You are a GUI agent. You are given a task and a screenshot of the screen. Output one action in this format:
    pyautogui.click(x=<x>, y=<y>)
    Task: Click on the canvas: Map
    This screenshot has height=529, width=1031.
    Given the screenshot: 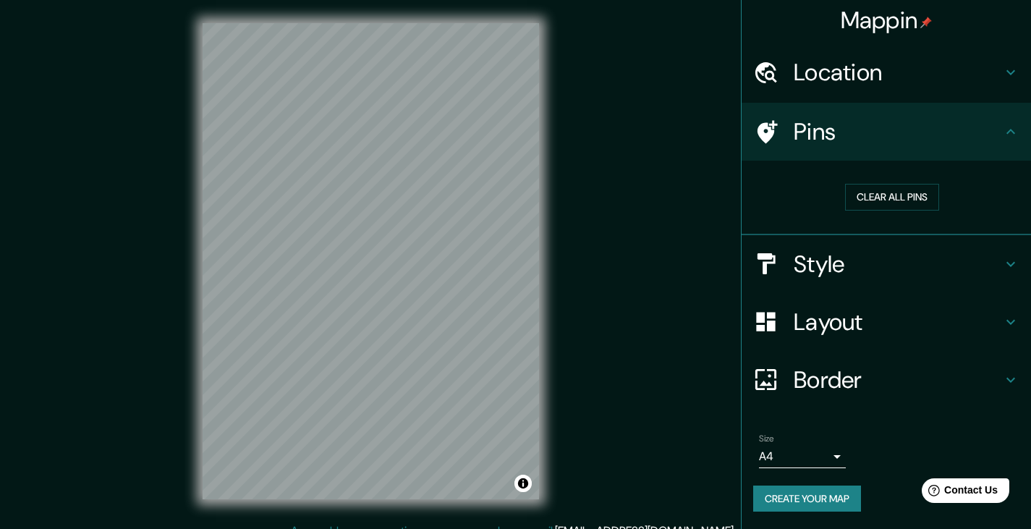 What is the action you would take?
    pyautogui.click(x=370, y=261)
    